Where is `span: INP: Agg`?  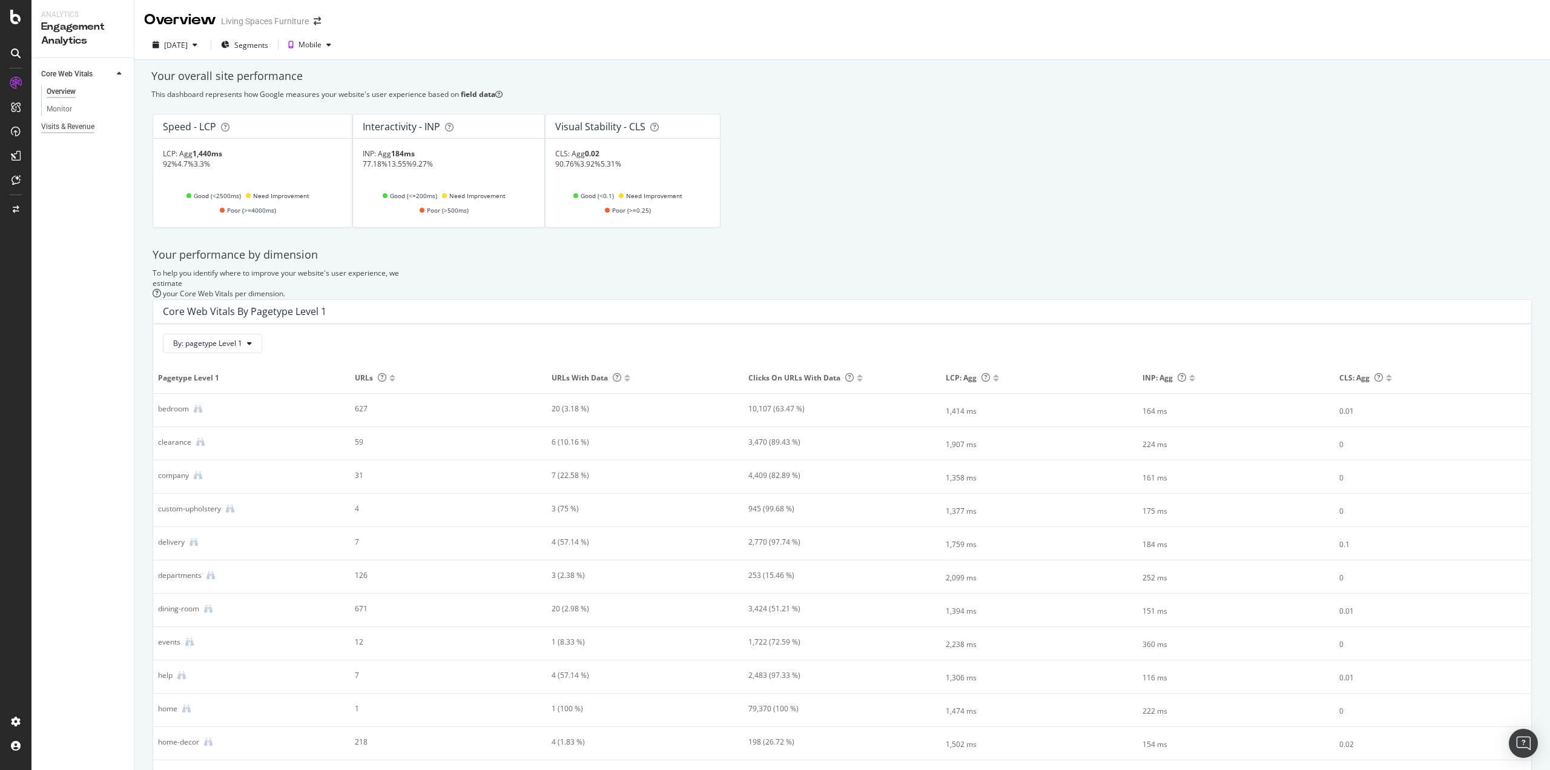 span: INP: Agg is located at coordinates (1165, 377).